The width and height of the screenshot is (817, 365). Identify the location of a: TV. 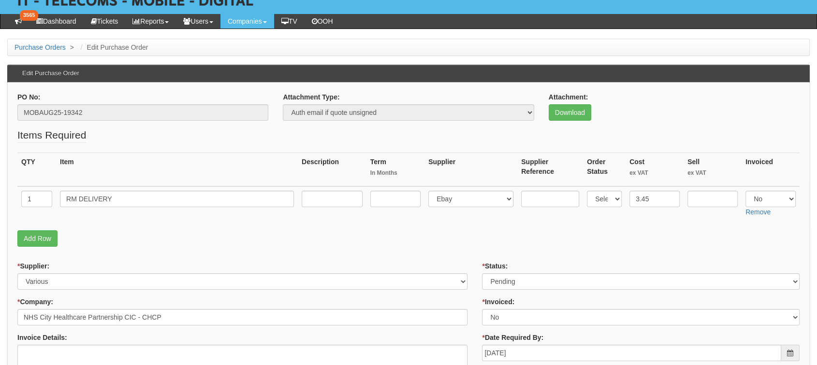
(289, 21).